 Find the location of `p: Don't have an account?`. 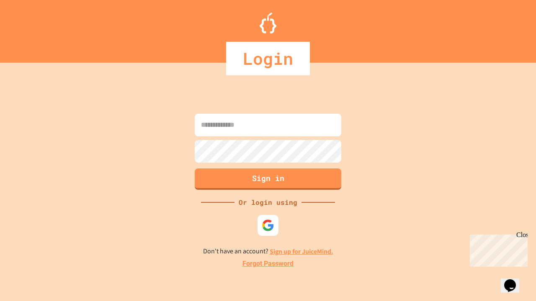

p: Don't have an account? is located at coordinates (268, 252).